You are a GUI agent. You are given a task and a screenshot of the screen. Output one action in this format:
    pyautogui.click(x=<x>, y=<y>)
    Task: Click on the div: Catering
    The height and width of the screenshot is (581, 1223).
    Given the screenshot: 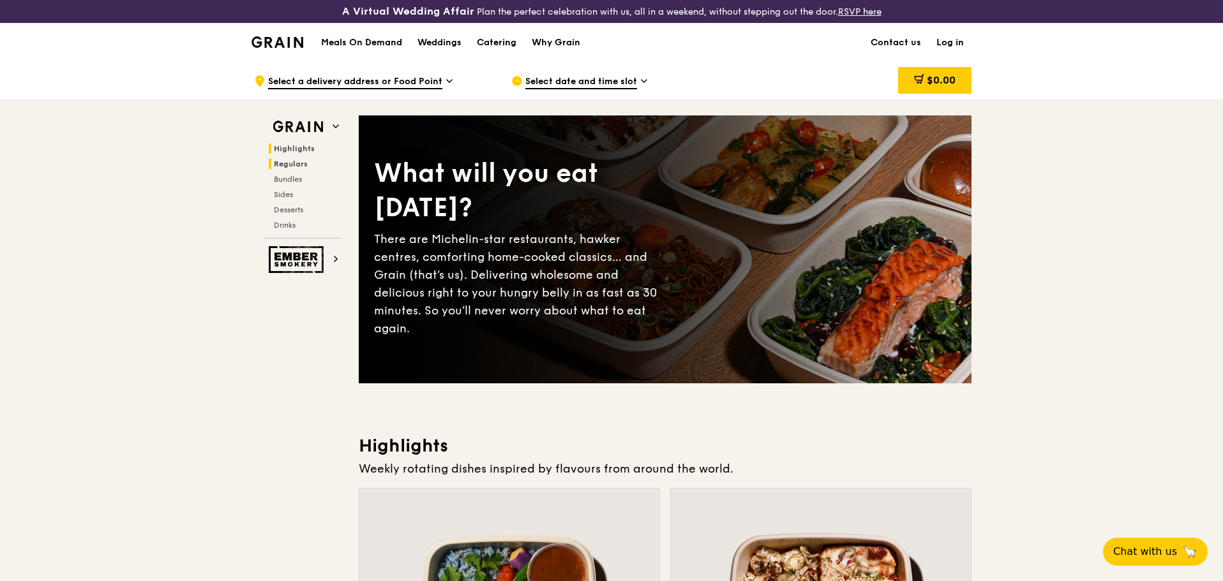 What is the action you would take?
    pyautogui.click(x=497, y=43)
    